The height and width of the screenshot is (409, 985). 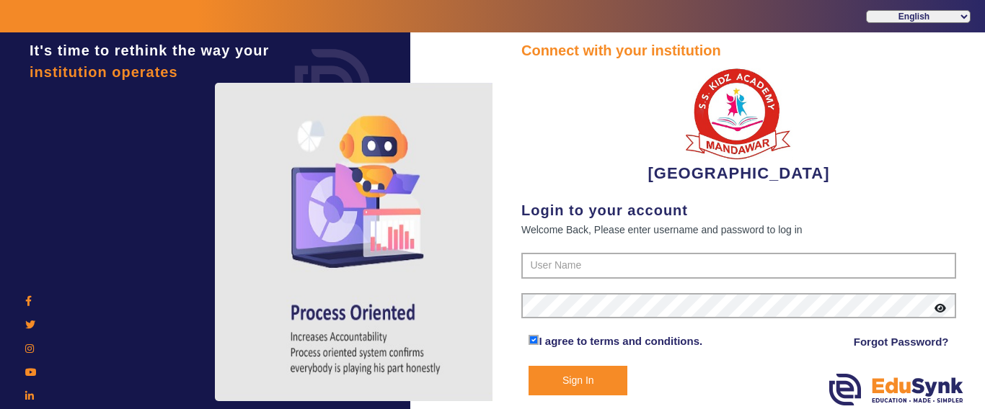 What do you see at coordinates (738, 210) in the screenshot?
I see `div: Login to your account` at bounding box center [738, 210].